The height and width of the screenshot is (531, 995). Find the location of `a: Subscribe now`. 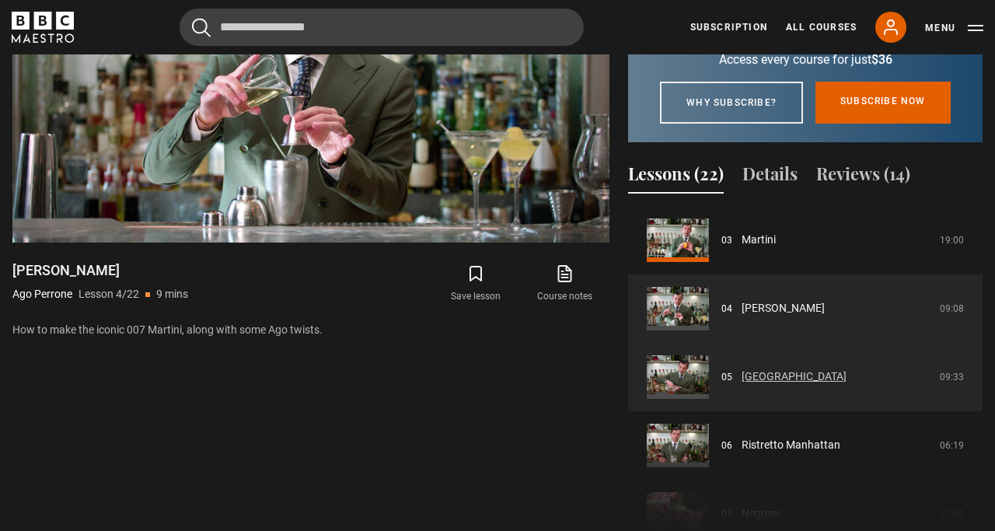

a: Subscribe now is located at coordinates (883, 103).